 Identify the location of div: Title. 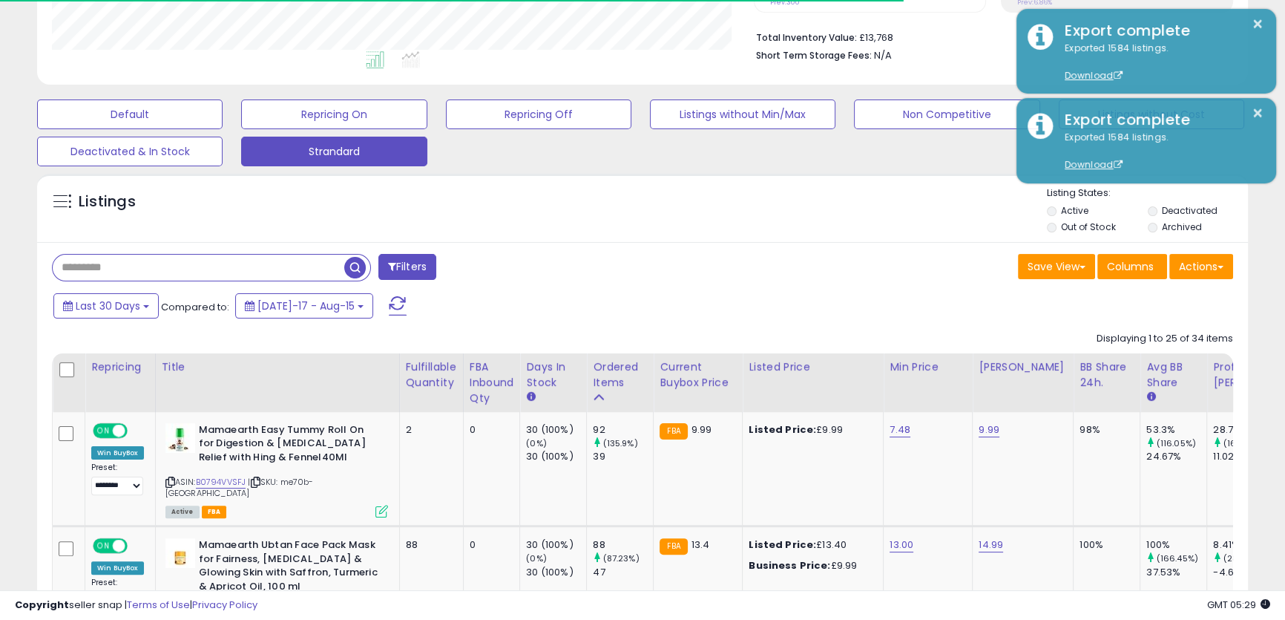
(278, 367).